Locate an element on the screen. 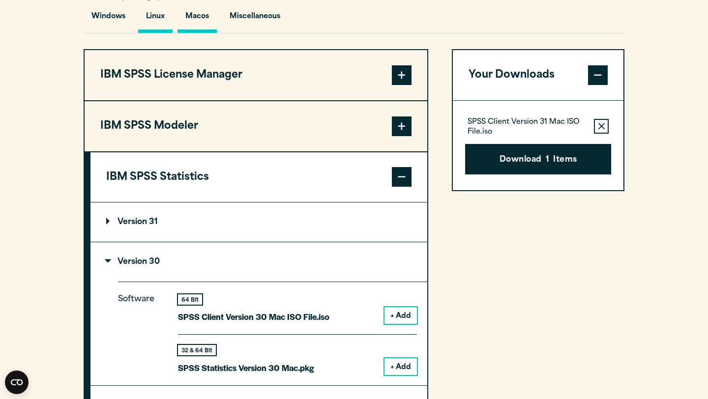 This screenshot has height=399, width=708. button: Windows is located at coordinates (108, 19).